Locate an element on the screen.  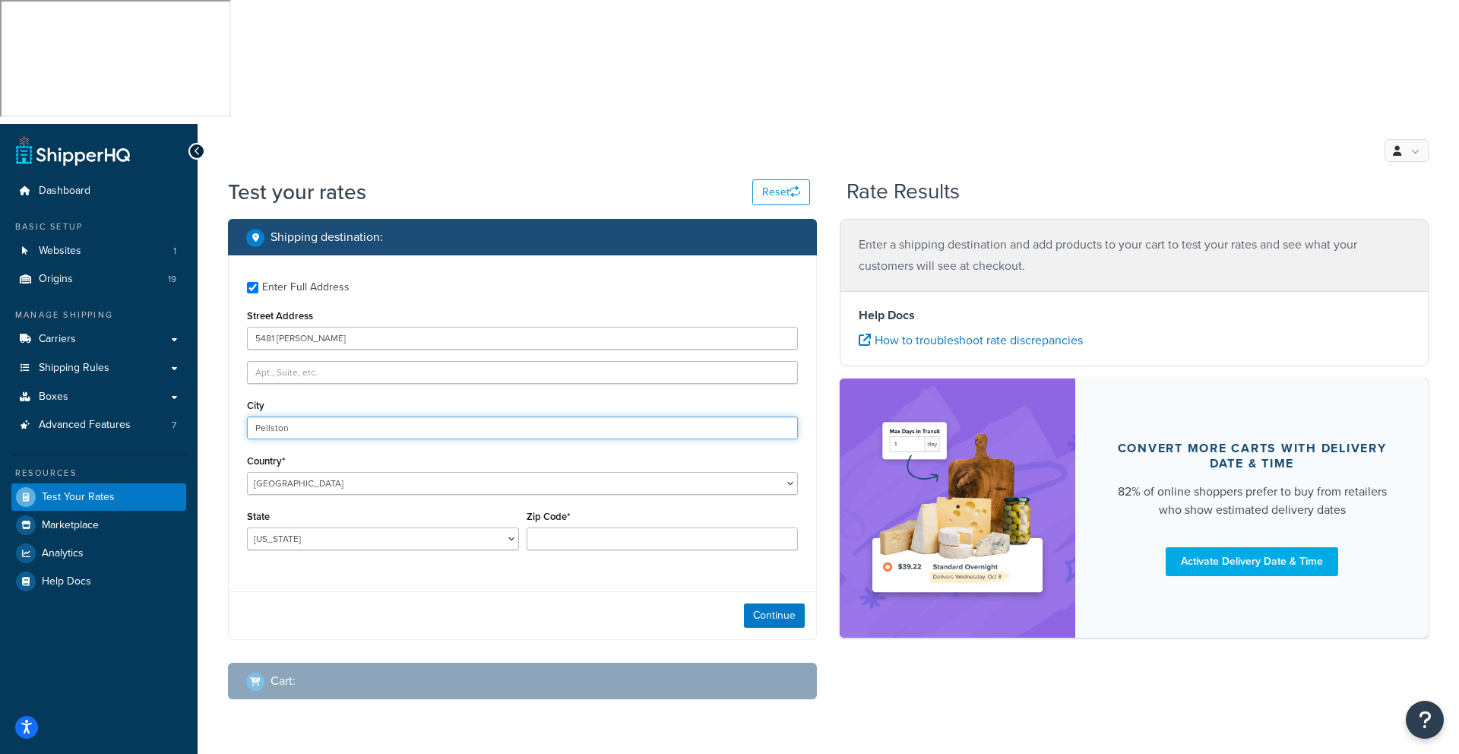
p: Enter a shipping destination and add products to your cart to test your rates and see what your c... is located at coordinates (1134, 255).